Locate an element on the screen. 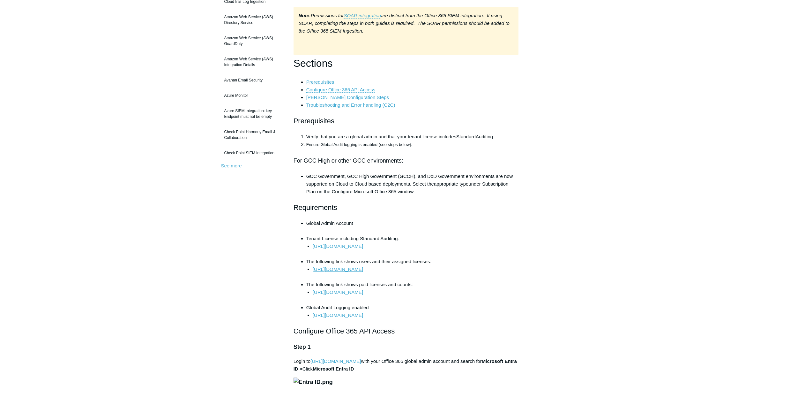 Image resolution: width=812 pixels, height=406 pixels. li: Global Audit Logging enabled is located at coordinates (413, 311).